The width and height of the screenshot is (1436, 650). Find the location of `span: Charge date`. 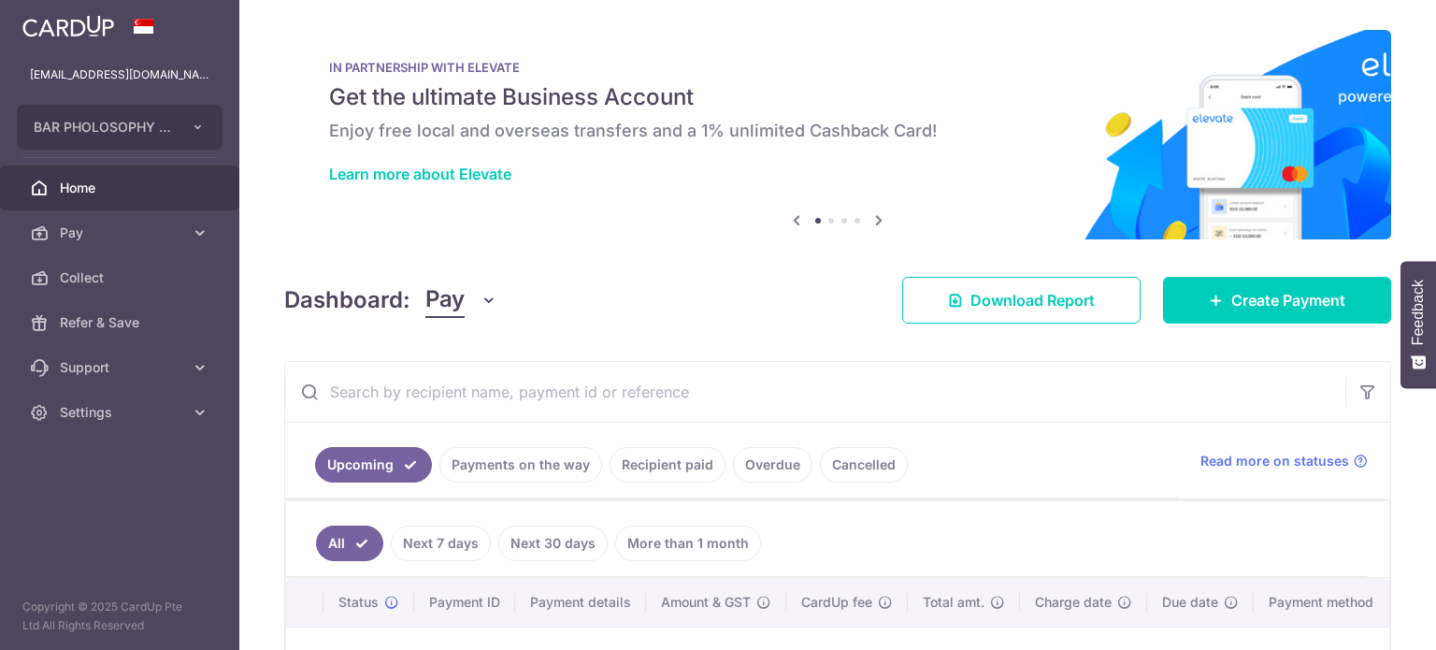

span: Charge date is located at coordinates (1073, 602).